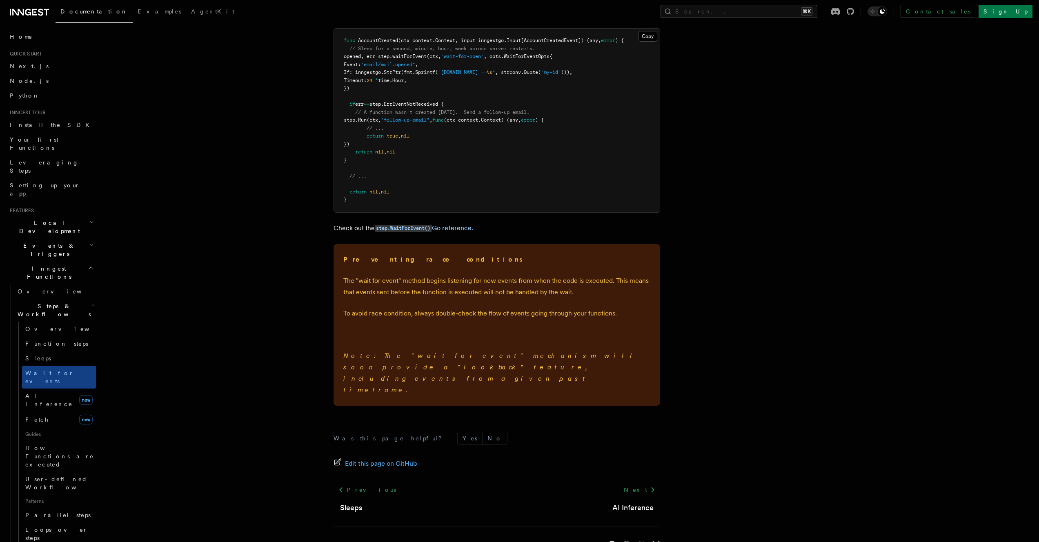 The image size is (1039, 542). What do you see at coordinates (392, 72) in the screenshot?
I see `span: StrPtr` at bounding box center [392, 72].